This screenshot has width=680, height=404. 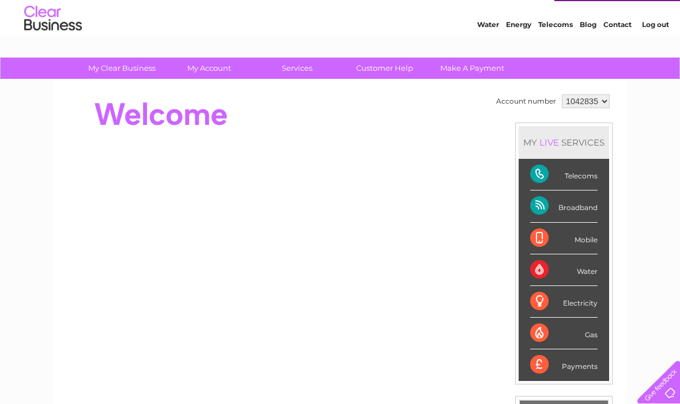 What do you see at coordinates (563, 334) in the screenshot?
I see `div: Gas` at bounding box center [563, 334].